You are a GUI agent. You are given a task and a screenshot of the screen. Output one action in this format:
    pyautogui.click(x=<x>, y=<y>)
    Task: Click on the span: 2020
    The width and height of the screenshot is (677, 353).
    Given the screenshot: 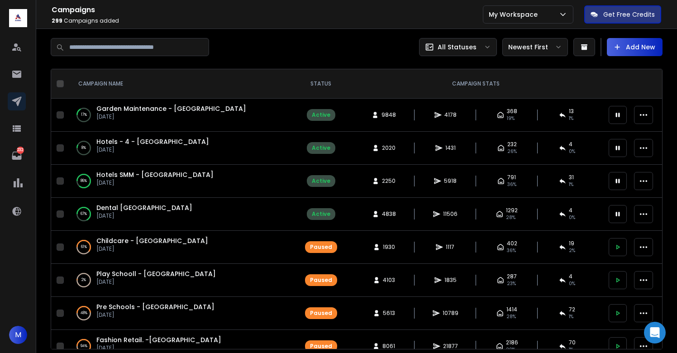 What is the action you would take?
    pyautogui.click(x=389, y=148)
    